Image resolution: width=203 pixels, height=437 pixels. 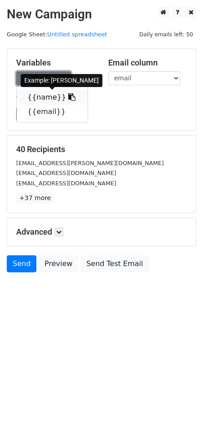 What do you see at coordinates (77, 34) in the screenshot?
I see `a: Untitled spreadsheet` at bounding box center [77, 34].